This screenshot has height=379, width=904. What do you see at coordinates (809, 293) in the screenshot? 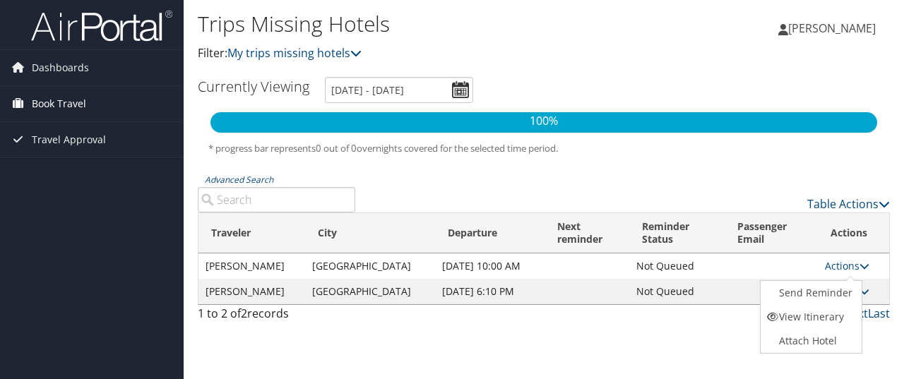
I see `a: Send Reminder` at bounding box center [809, 293].